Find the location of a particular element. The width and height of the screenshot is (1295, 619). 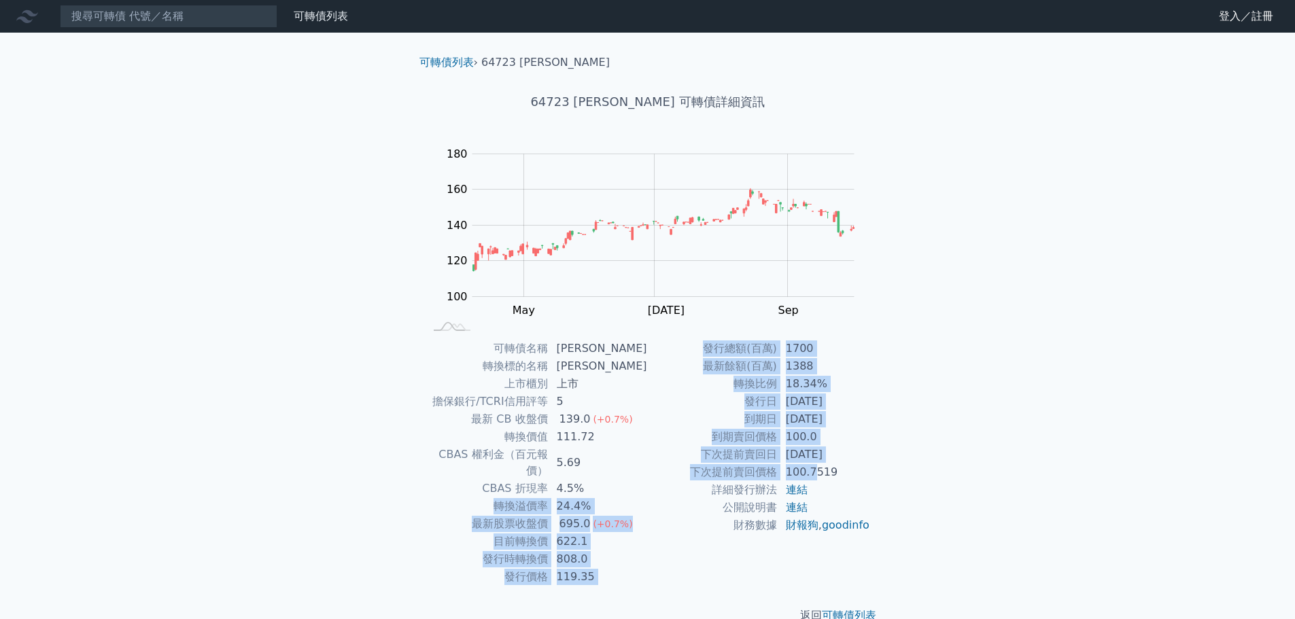

td: 轉換標的名稱 is located at coordinates (487, 366).